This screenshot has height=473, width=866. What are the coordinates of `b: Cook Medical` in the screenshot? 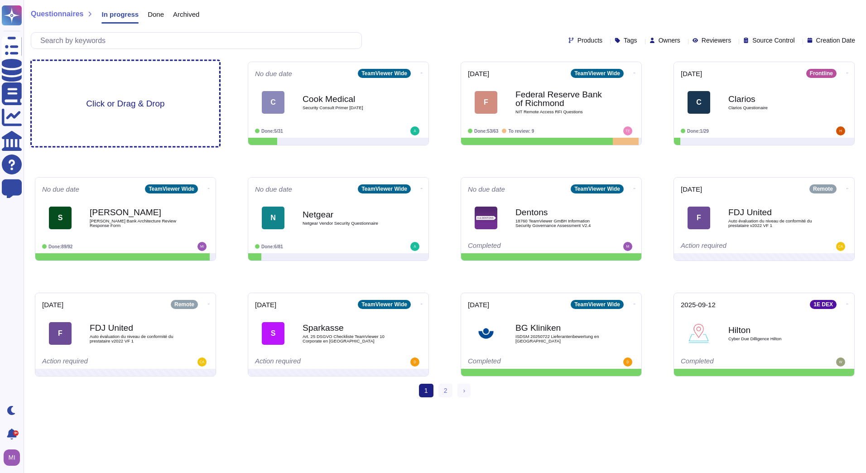 It's located at (348, 99).